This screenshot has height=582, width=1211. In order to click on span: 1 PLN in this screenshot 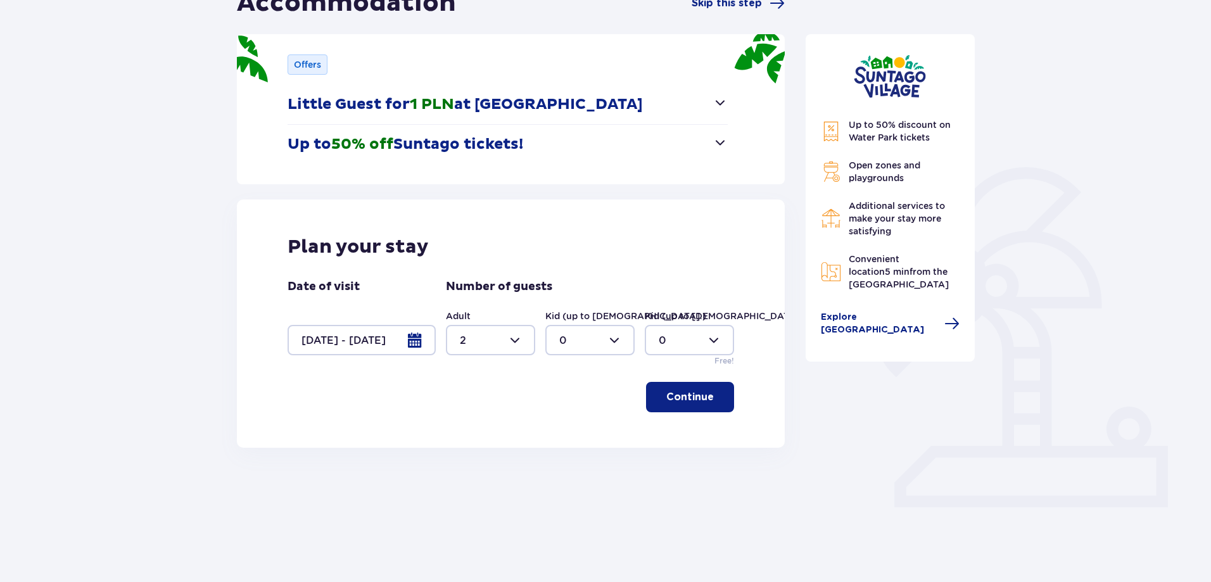, I will do `click(432, 104)`.